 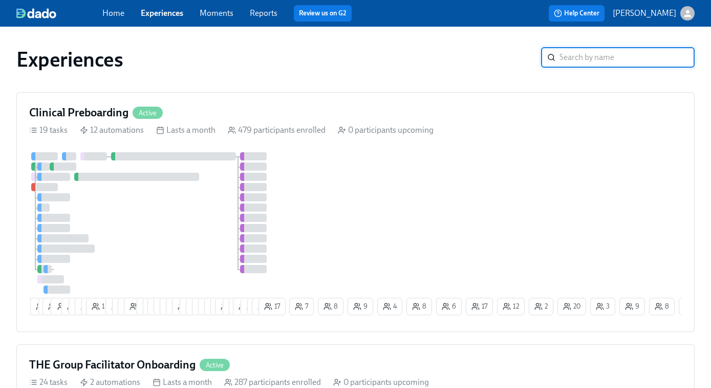 What do you see at coordinates (112, 365) in the screenshot?
I see `h4: THE Group Facilitator Onboarding` at bounding box center [112, 365].